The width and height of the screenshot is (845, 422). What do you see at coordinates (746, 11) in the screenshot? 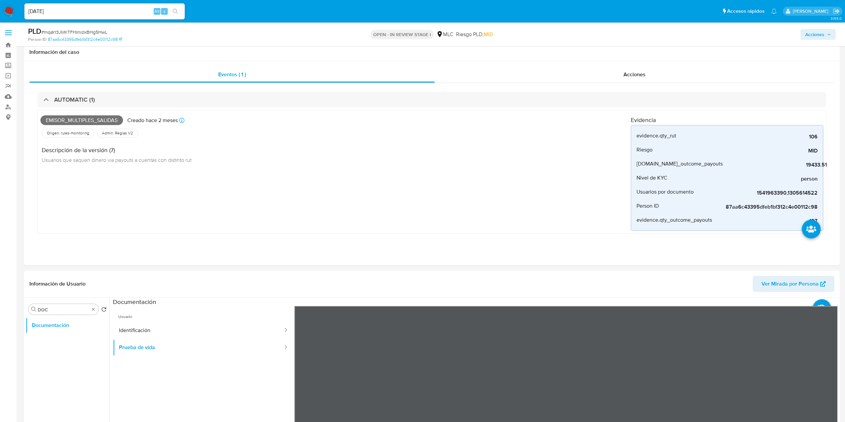
I see `span: Accesos rápidos` at bounding box center [746, 11].